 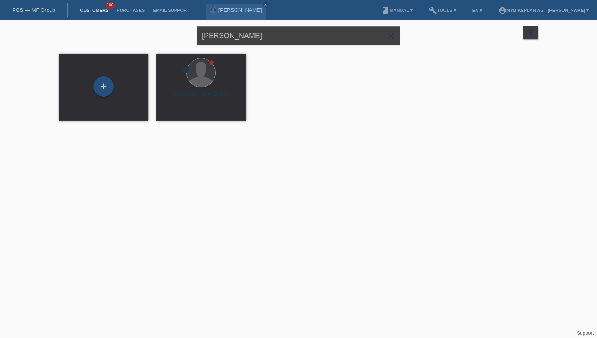 What do you see at coordinates (531, 33) in the screenshot?
I see `i: filter_list` at bounding box center [531, 33].